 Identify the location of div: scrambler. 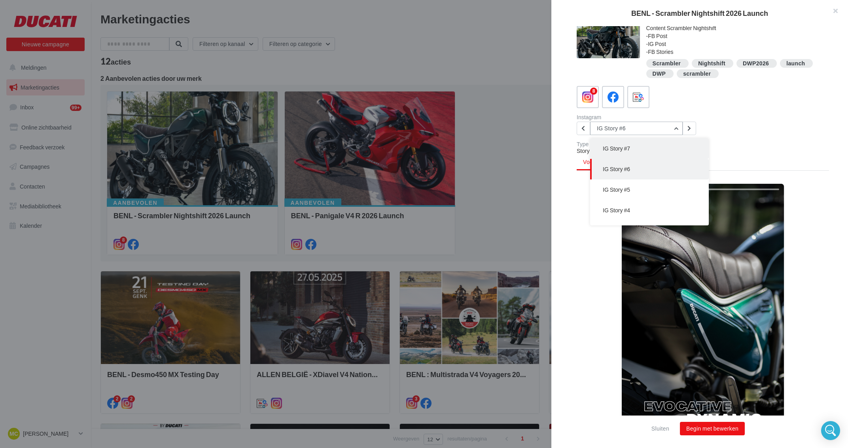
(697, 74).